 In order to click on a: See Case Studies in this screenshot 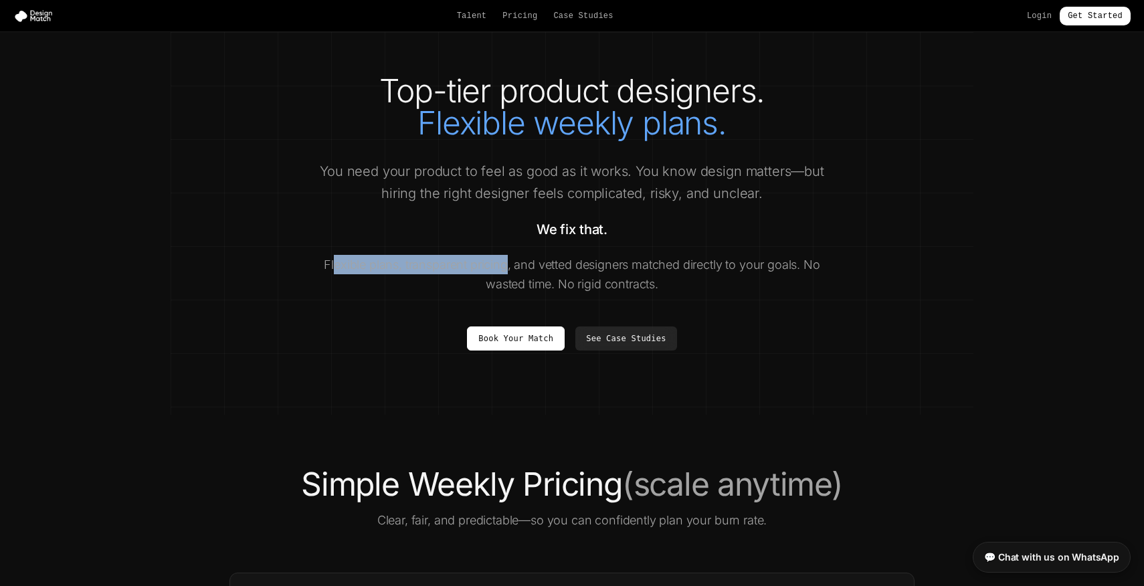, I will do `click(626, 339)`.